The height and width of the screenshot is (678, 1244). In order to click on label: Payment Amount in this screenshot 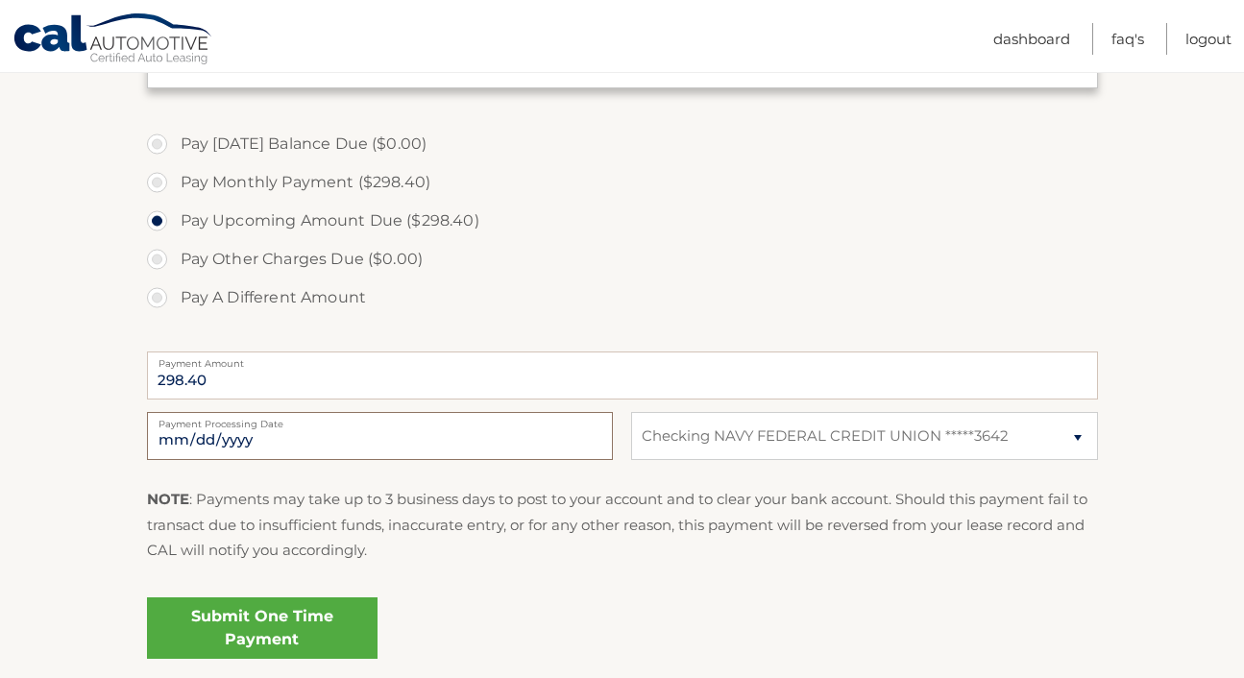, I will do `click(623, 359)`.